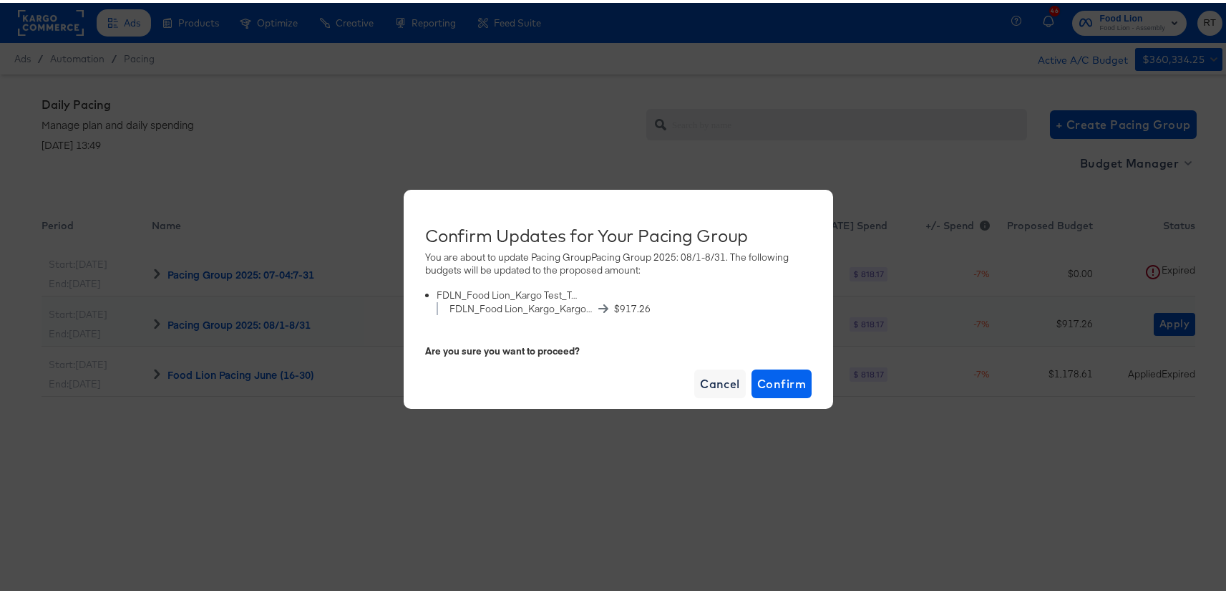 The height and width of the screenshot is (593, 1226). Describe the element at coordinates (508, 292) in the screenshot. I see `div: FDLN_Food Lion_Kargo Test_Traffic_Brand Initiative_March_3.1.25-3.31.25` at that location.